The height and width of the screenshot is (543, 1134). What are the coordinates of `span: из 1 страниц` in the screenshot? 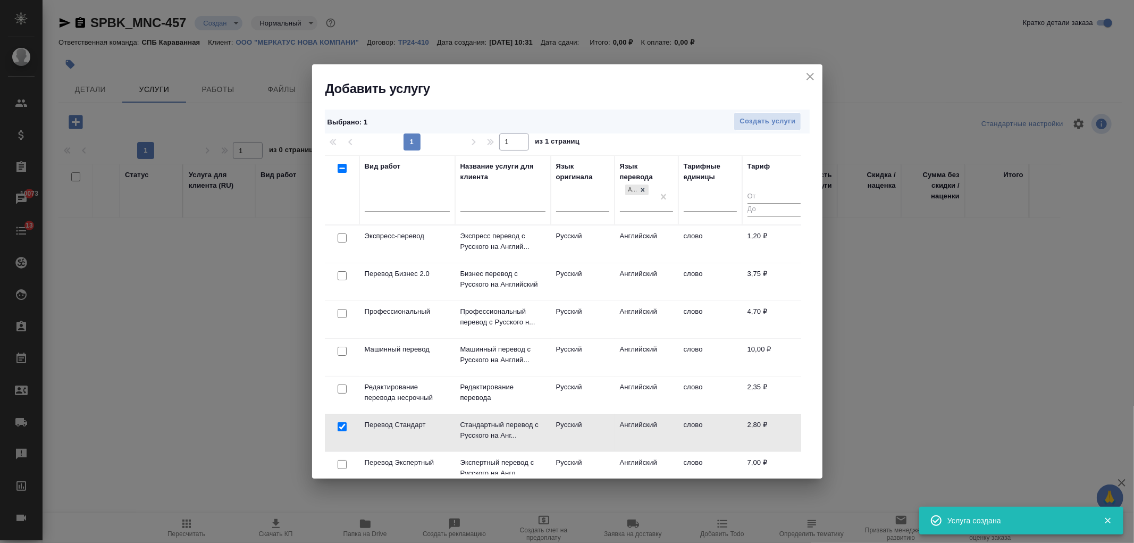 It's located at (558, 142).